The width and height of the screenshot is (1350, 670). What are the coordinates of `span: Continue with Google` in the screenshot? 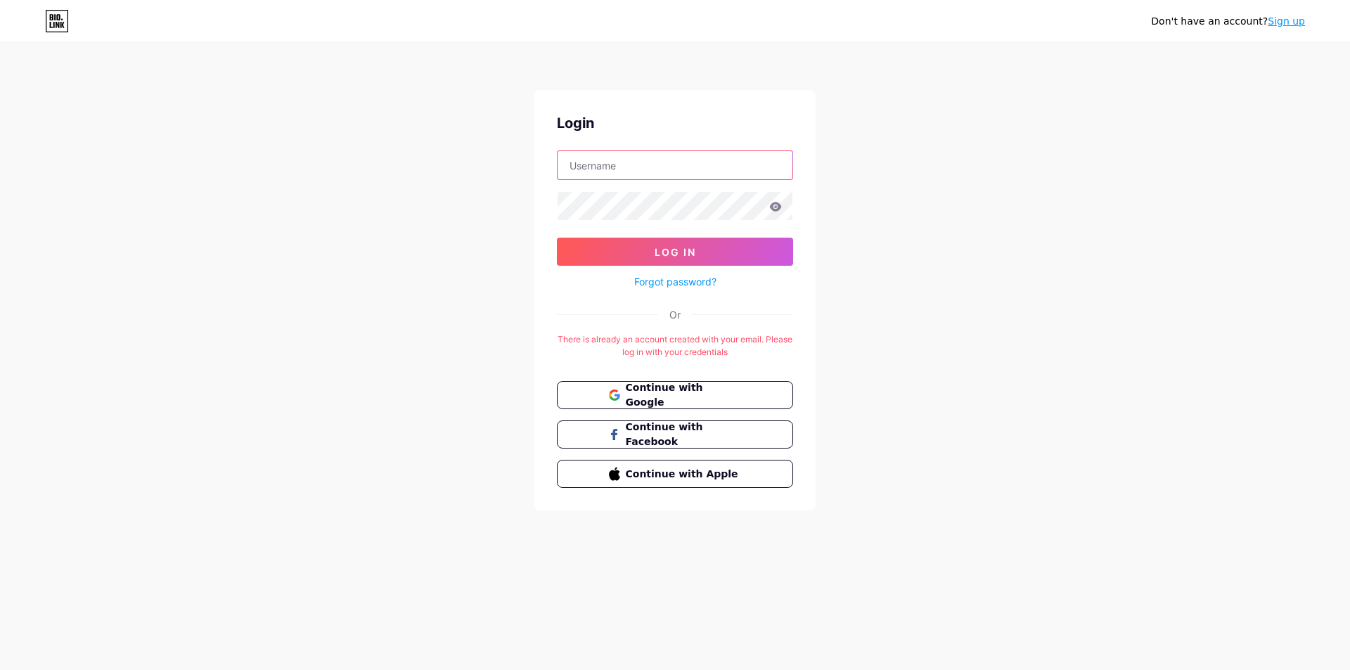 It's located at (683, 395).